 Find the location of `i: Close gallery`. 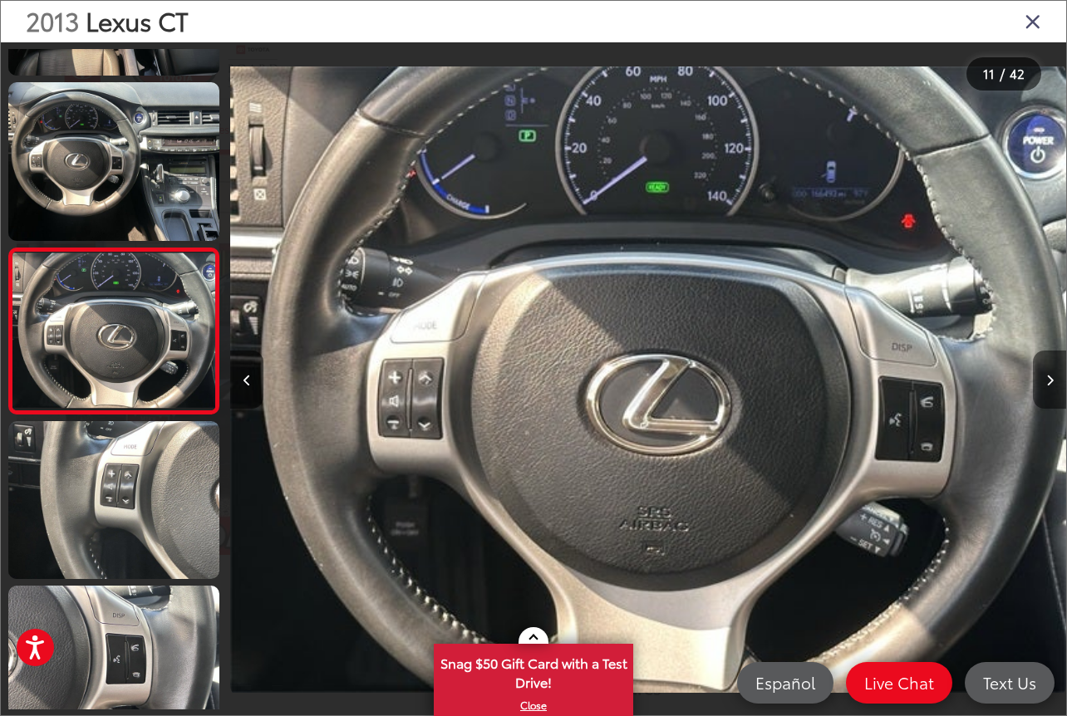

i: Close gallery is located at coordinates (1033, 21).